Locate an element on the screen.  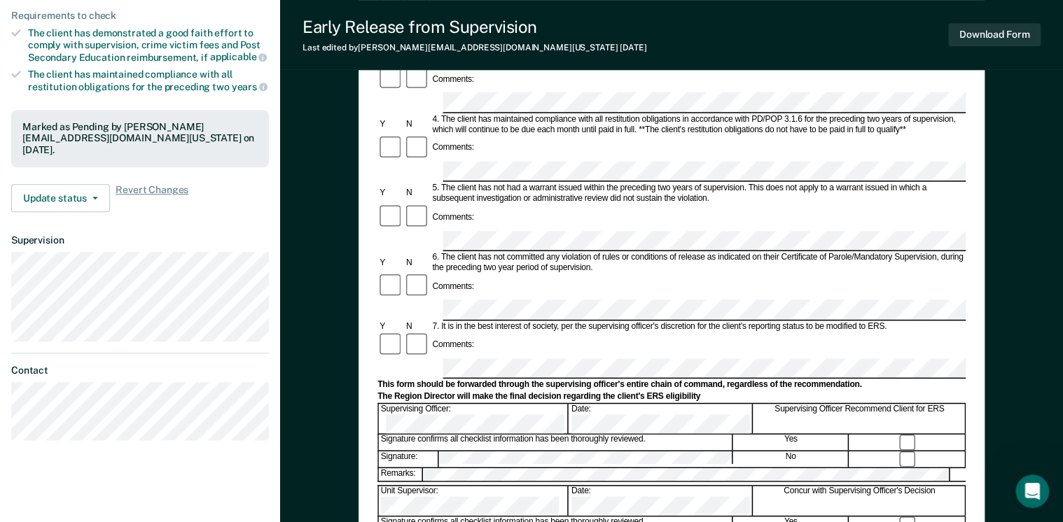
div: Requirements to check is located at coordinates (140, 15).